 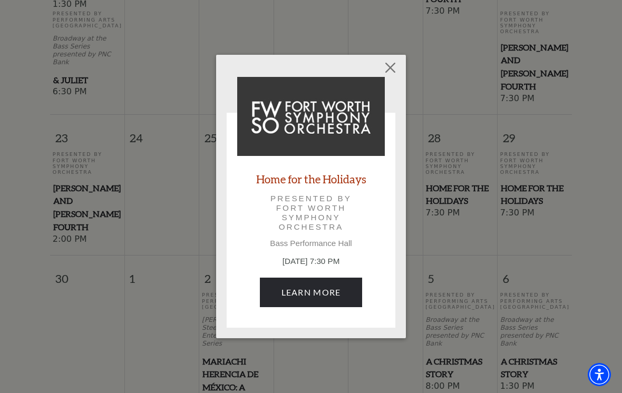 I want to click on a: November 28, 7:30 PM Learn More, so click(x=311, y=292).